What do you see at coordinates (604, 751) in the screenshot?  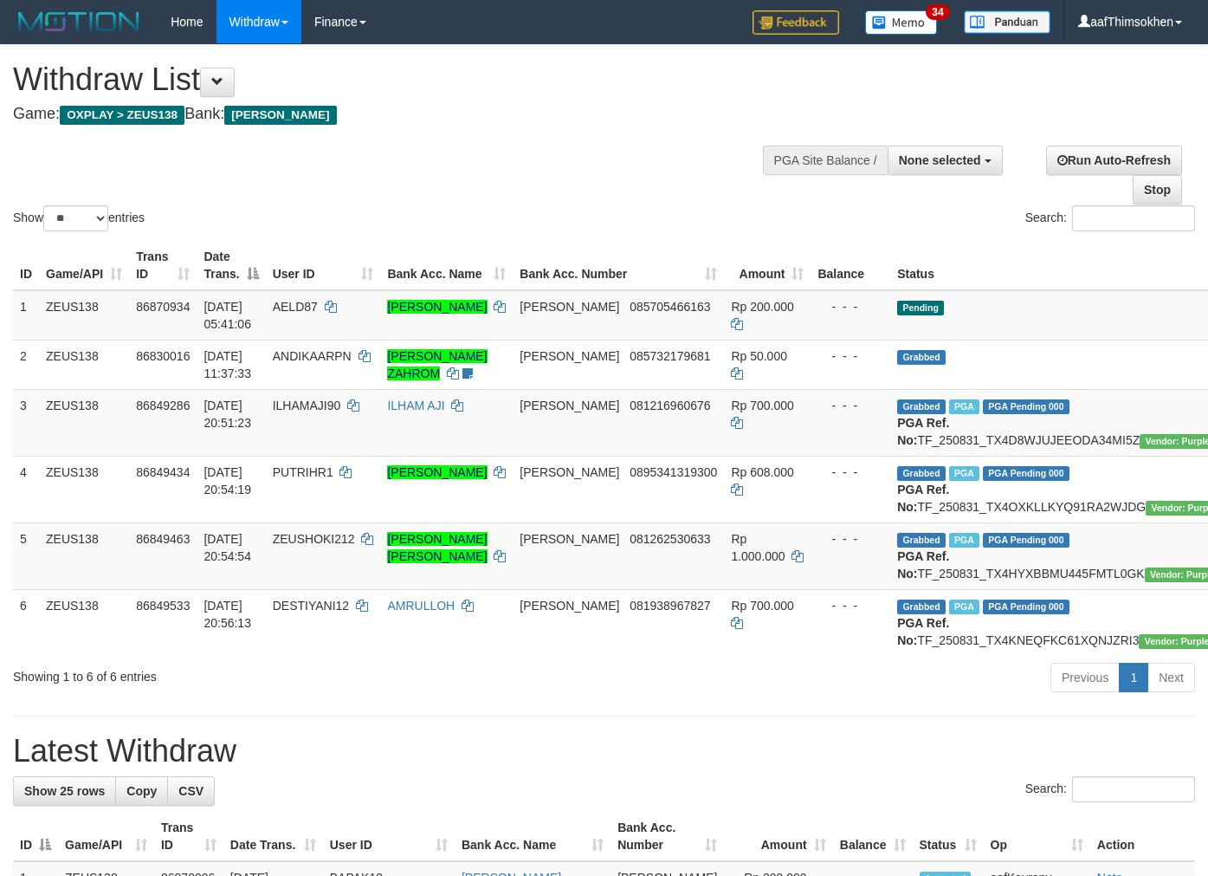 I see `h1: Latest Withdraw` at bounding box center [604, 751].